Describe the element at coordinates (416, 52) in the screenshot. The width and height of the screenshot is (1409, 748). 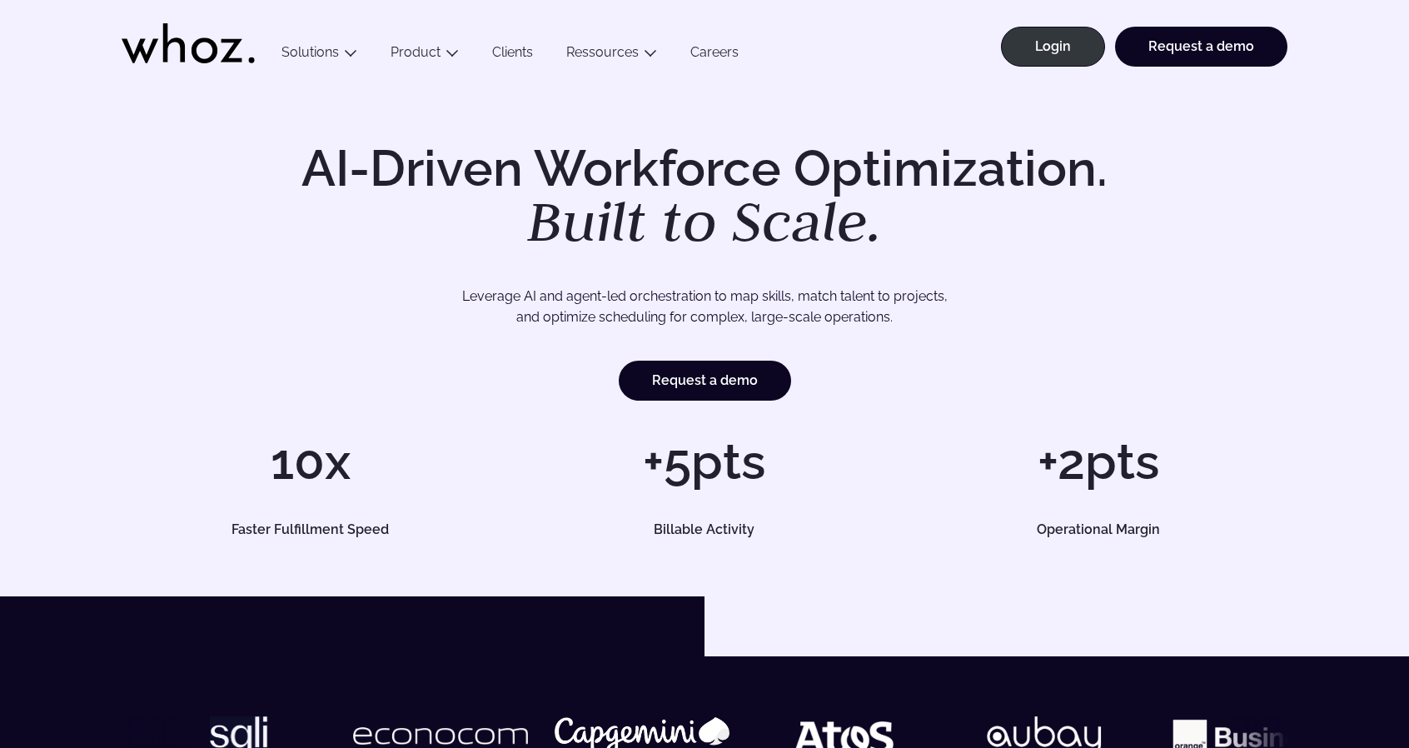
I see `a: Product` at that location.